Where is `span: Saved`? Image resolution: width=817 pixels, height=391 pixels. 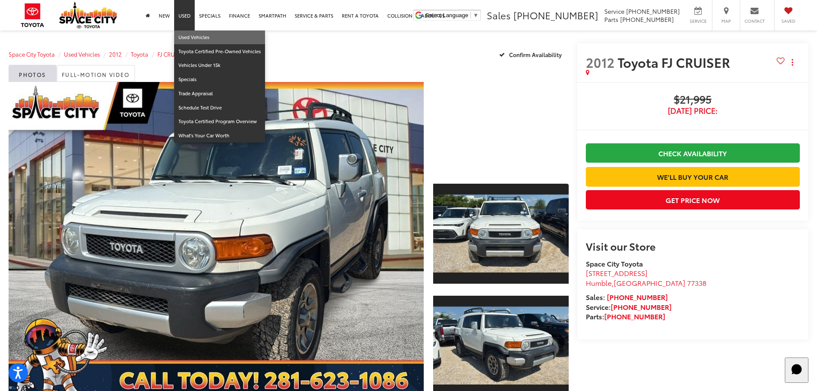 span: Saved is located at coordinates (788, 21).